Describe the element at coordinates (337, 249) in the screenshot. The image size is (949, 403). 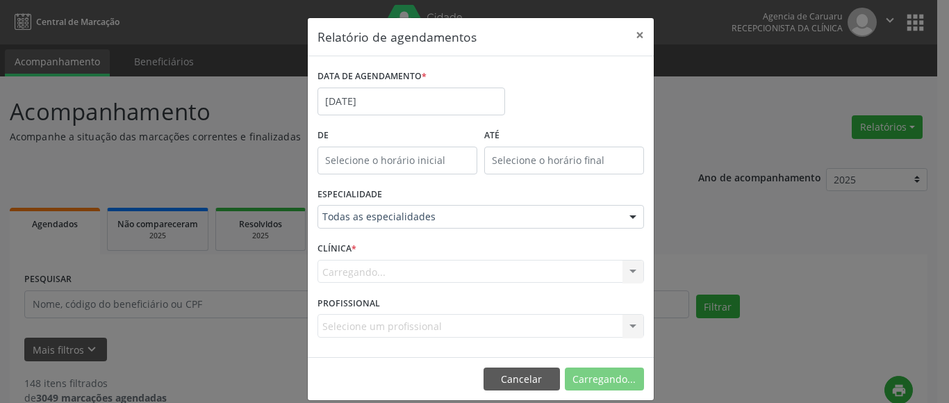
I see `label: CLÍNICA` at that location.